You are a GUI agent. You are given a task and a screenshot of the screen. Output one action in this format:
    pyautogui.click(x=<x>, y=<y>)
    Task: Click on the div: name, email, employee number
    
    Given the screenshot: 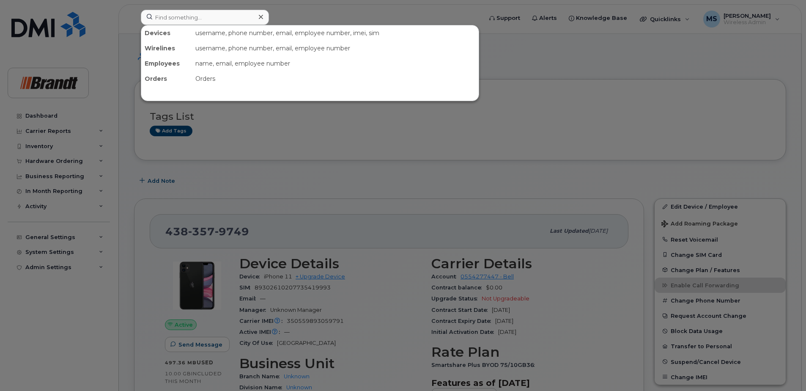 What is the action you would take?
    pyautogui.click(x=335, y=63)
    